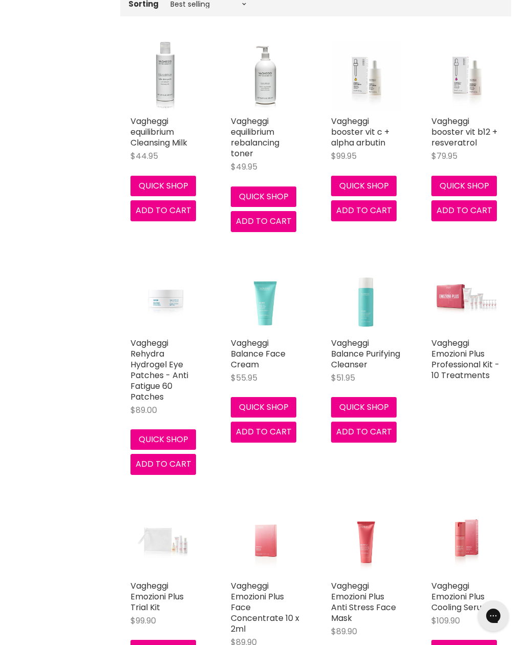 The height and width of the screenshot is (645, 524). Describe the element at coordinates (20, 19) in the screenshot. I see `button: Gorgias live chat` at that location.